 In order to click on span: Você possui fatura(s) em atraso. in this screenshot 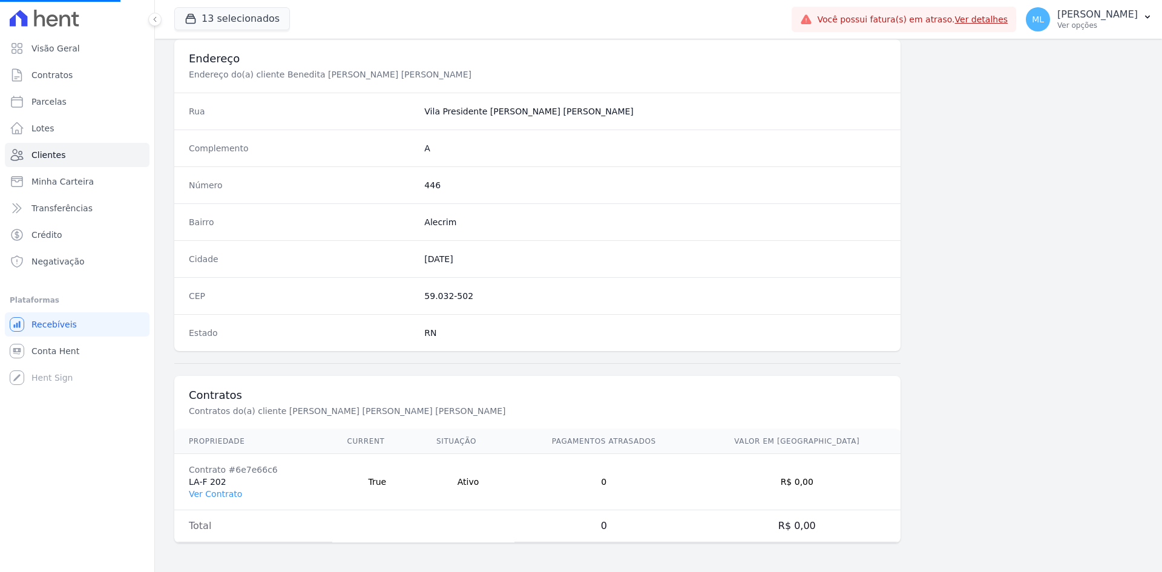, I will do `click(912, 19)`.